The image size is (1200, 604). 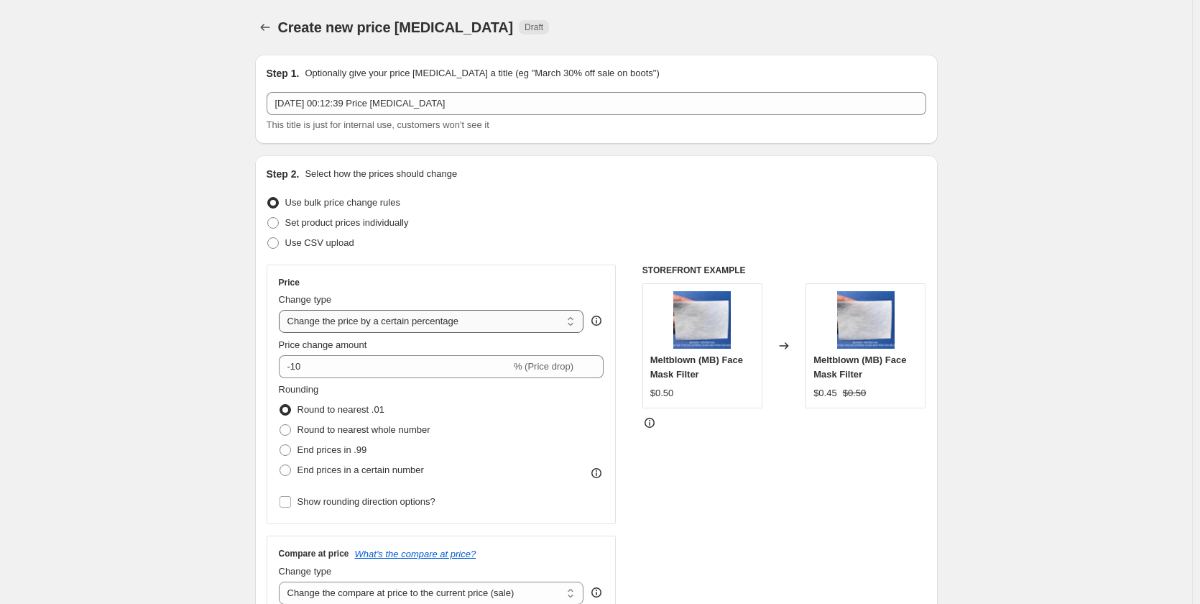 What do you see at coordinates (361, 469) in the screenshot?
I see `span: End prices in a certain number` at bounding box center [361, 469].